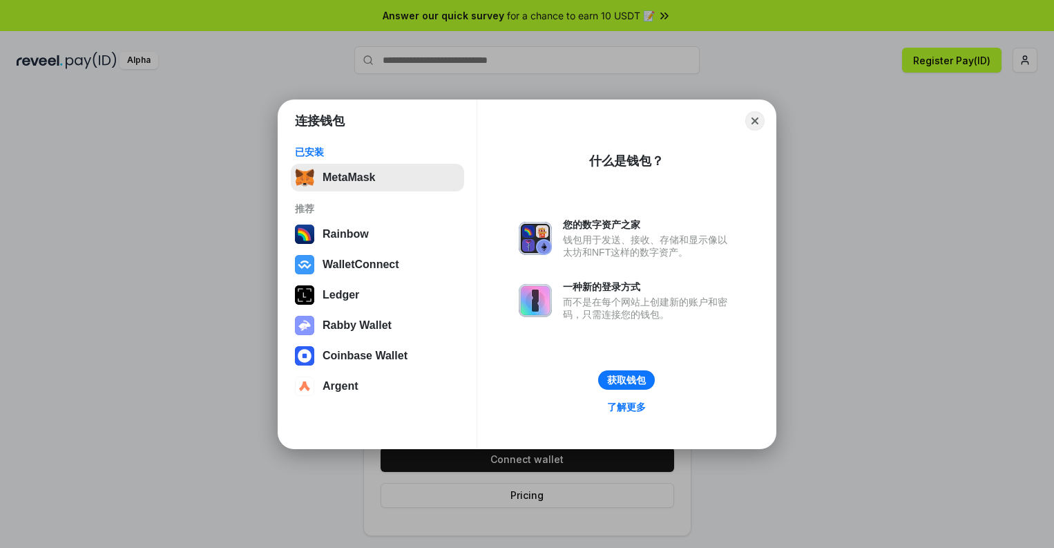  What do you see at coordinates (377, 178) in the screenshot?
I see `button: MetaMask` at bounding box center [377, 178].